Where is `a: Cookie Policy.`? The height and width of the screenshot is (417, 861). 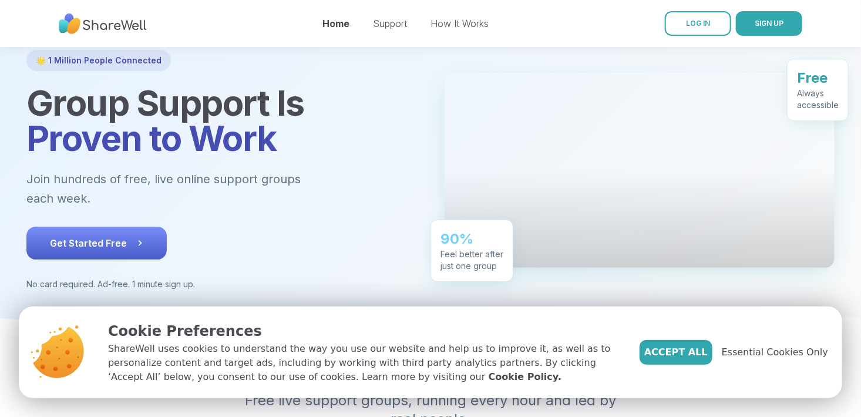
a: Cookie Policy. is located at coordinates (525, 377).